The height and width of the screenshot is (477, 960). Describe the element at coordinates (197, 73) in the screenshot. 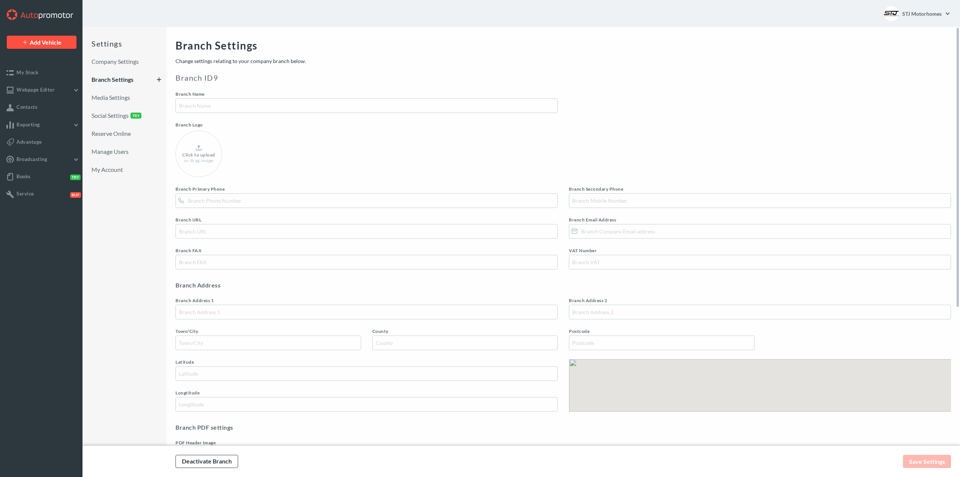

I see `div: Branch ID` at that location.